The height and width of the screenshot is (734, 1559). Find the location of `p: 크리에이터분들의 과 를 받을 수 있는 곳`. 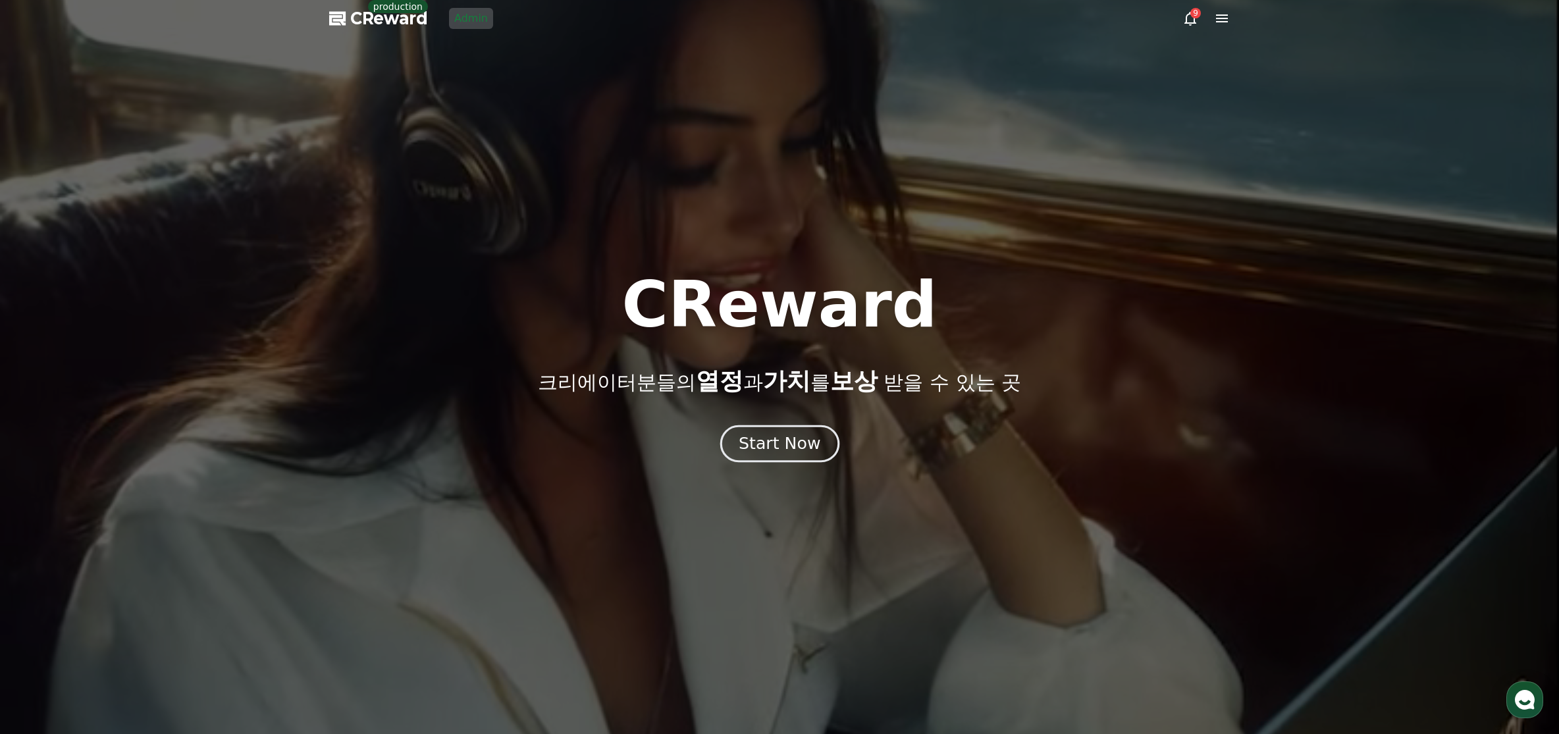

p: 크리에이터분들의 과 를 받을 수 있는 곳 is located at coordinates (780, 381).